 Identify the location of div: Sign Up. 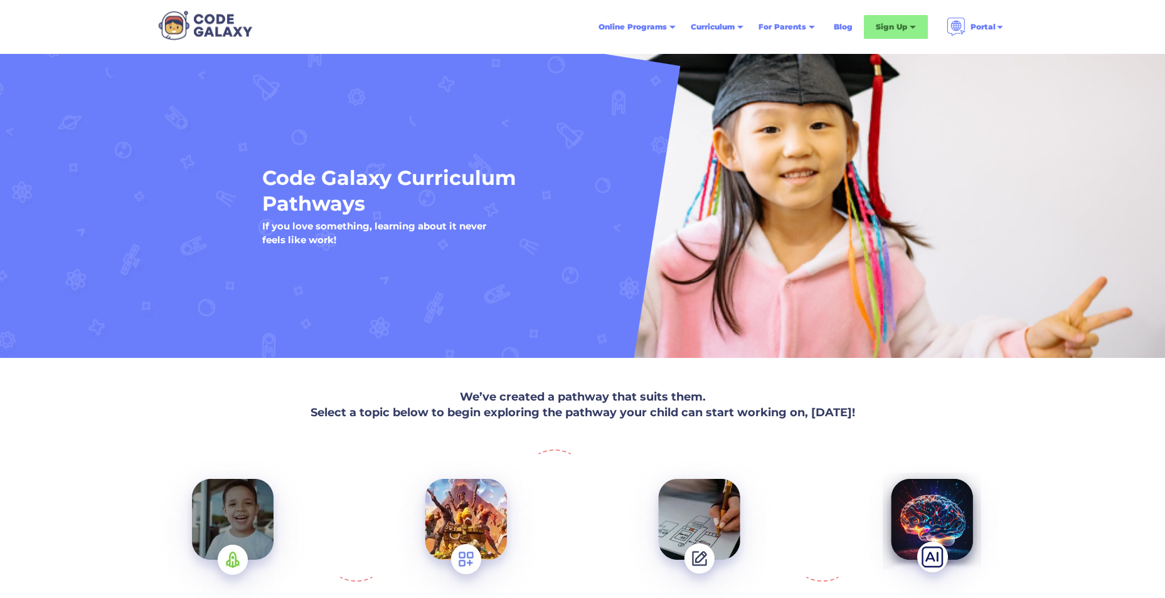
(891, 27).